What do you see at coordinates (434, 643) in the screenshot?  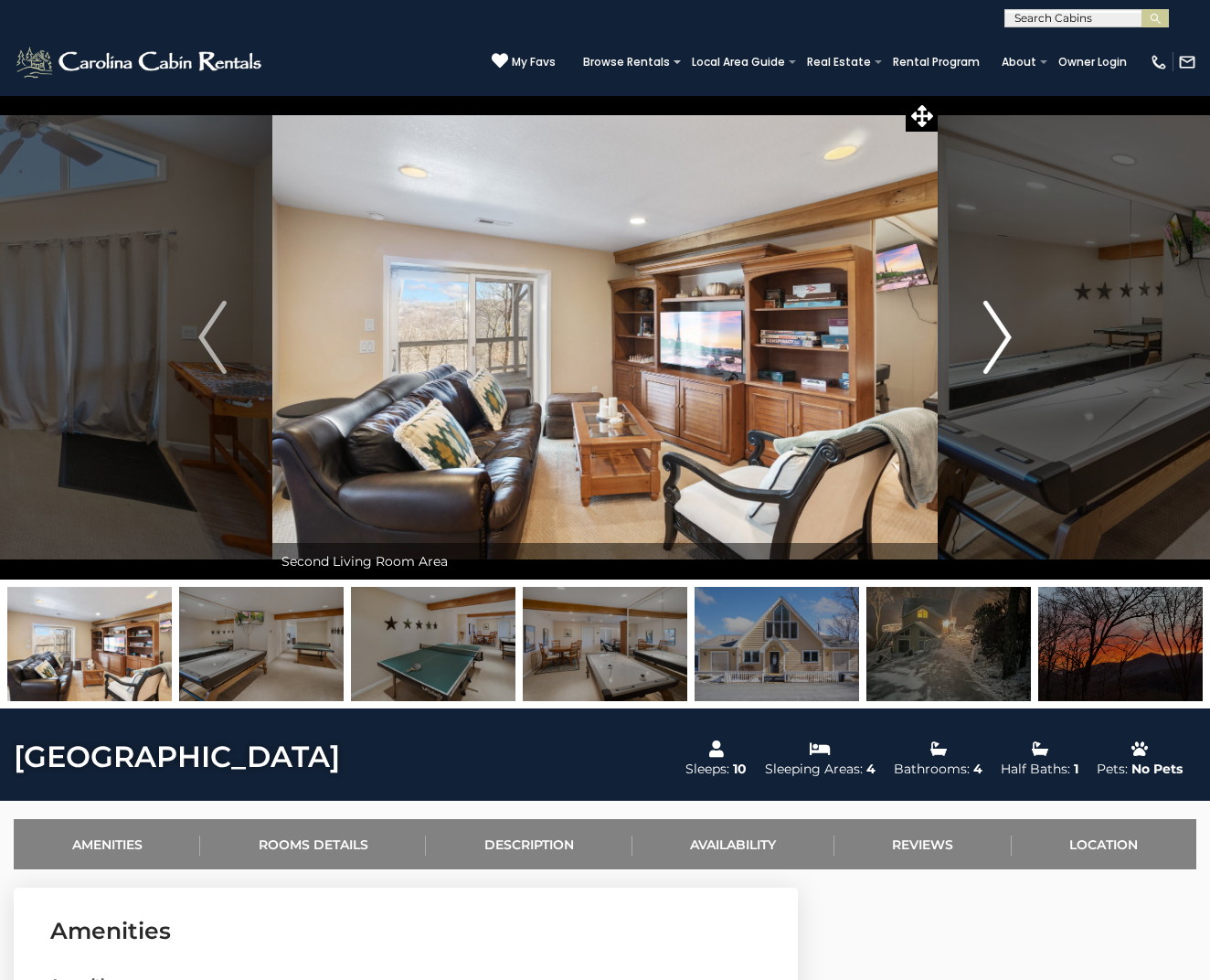 I see `img: 163279022` at bounding box center [434, 643].